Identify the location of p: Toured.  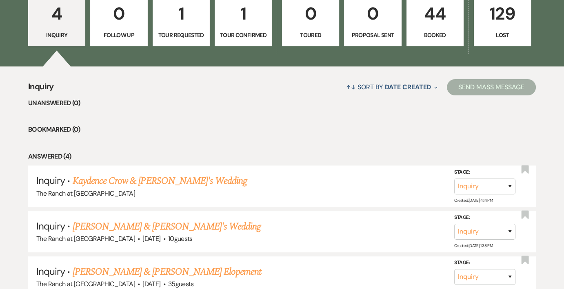
(311, 35).